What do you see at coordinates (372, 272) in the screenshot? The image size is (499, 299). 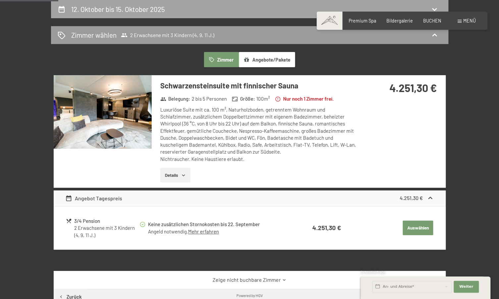 I see `span: Schnellanfrage` at bounding box center [372, 272].